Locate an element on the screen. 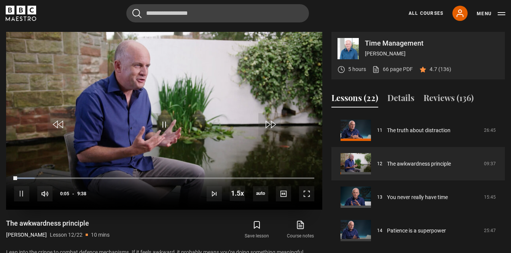 The width and height of the screenshot is (511, 253). button: Reviews (136) is located at coordinates (448, 100).